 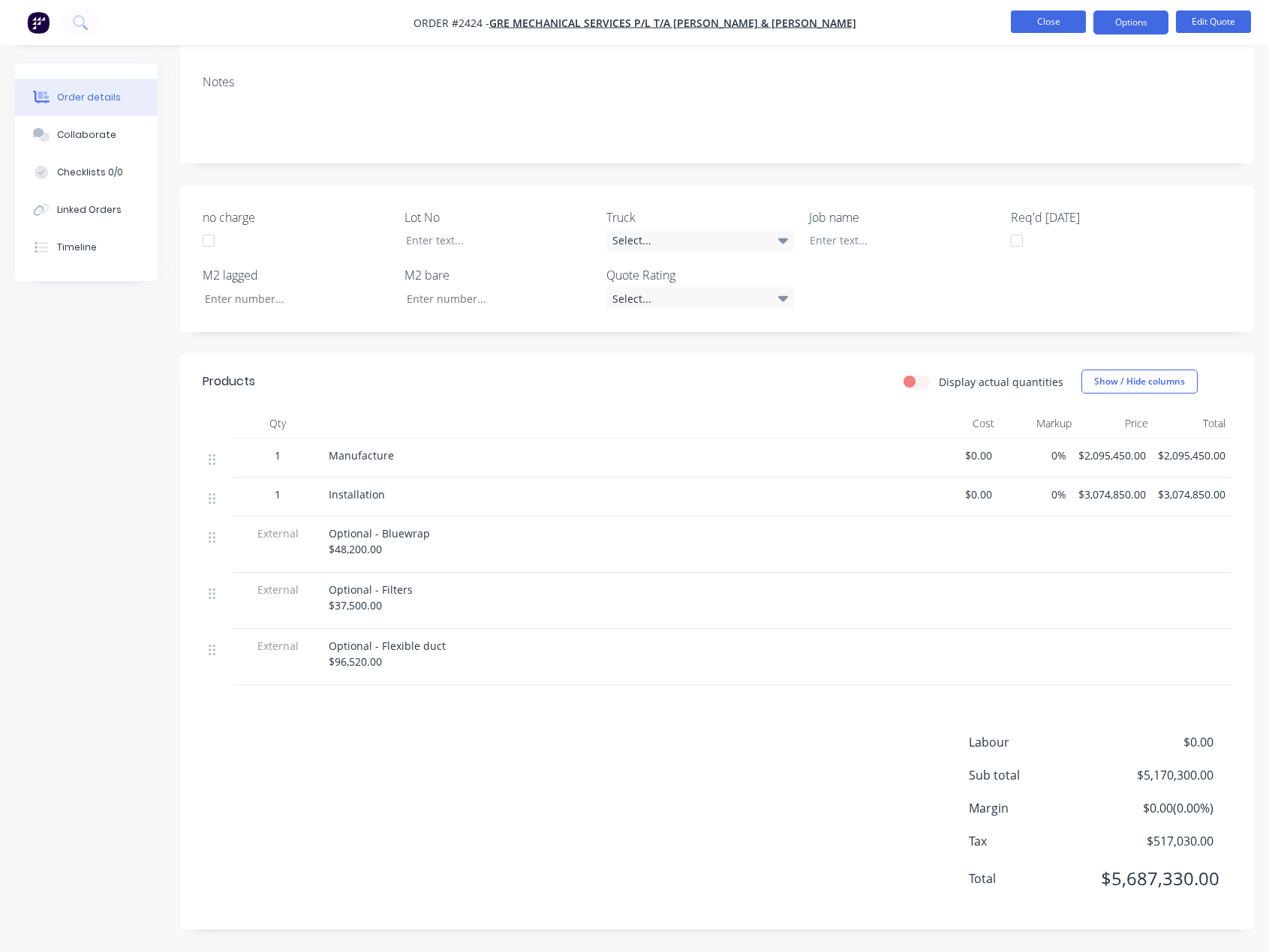 I want to click on span: $0.00 ( 0.00 %), so click(x=1158, y=809).